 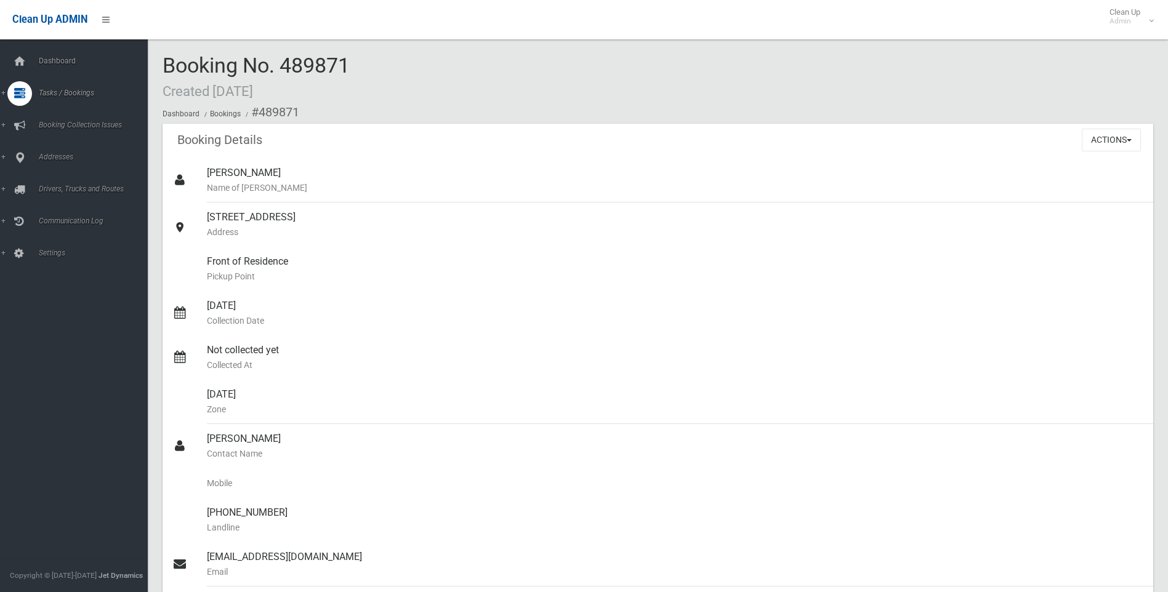 I want to click on span: Drivers, Trucks and Routes, so click(x=96, y=189).